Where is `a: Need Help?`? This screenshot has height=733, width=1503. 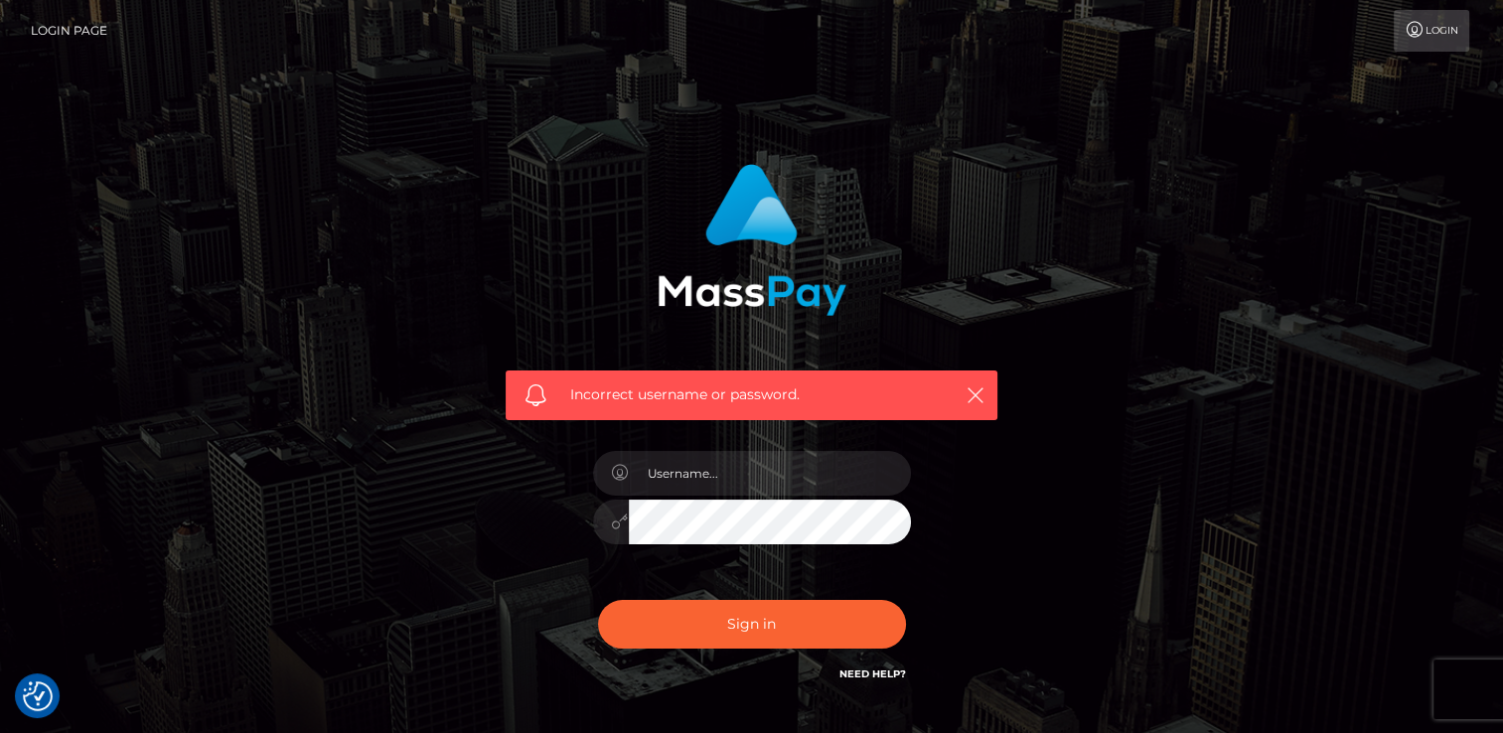 a: Need Help? is located at coordinates (872, 673).